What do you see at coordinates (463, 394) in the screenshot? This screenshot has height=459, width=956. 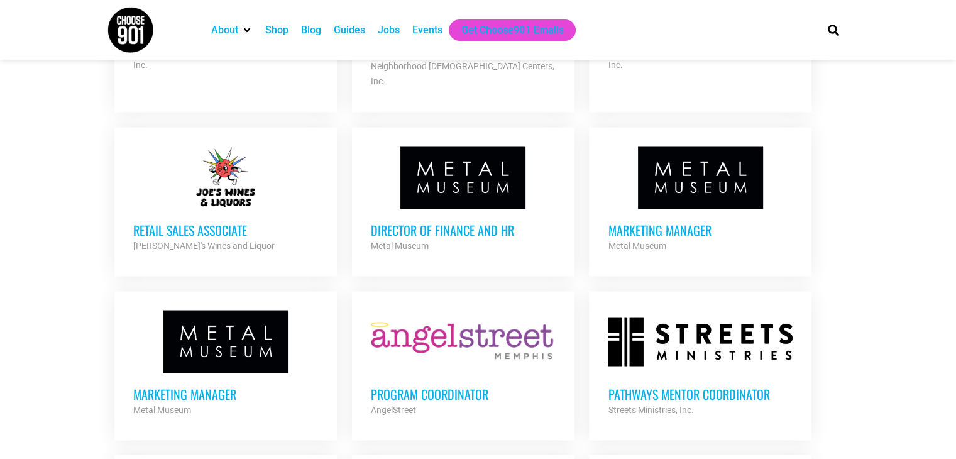 I see `h3: Program Coordinator` at bounding box center [463, 394].